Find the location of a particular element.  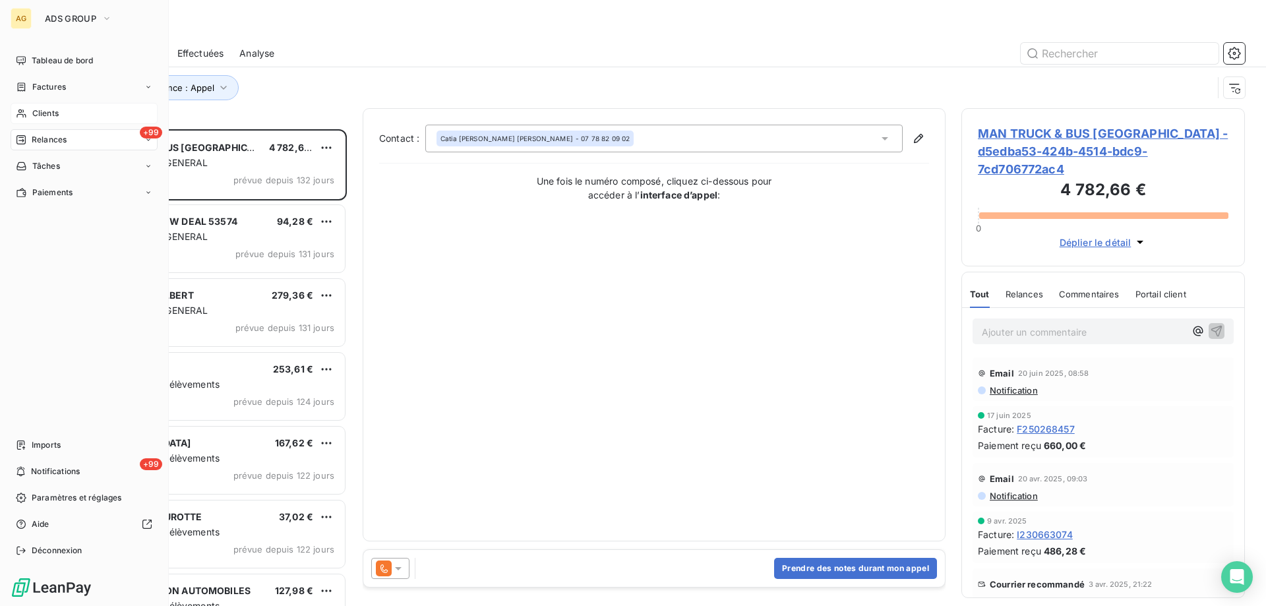

button: Prendre des notes durant mon appel is located at coordinates (855, 568).